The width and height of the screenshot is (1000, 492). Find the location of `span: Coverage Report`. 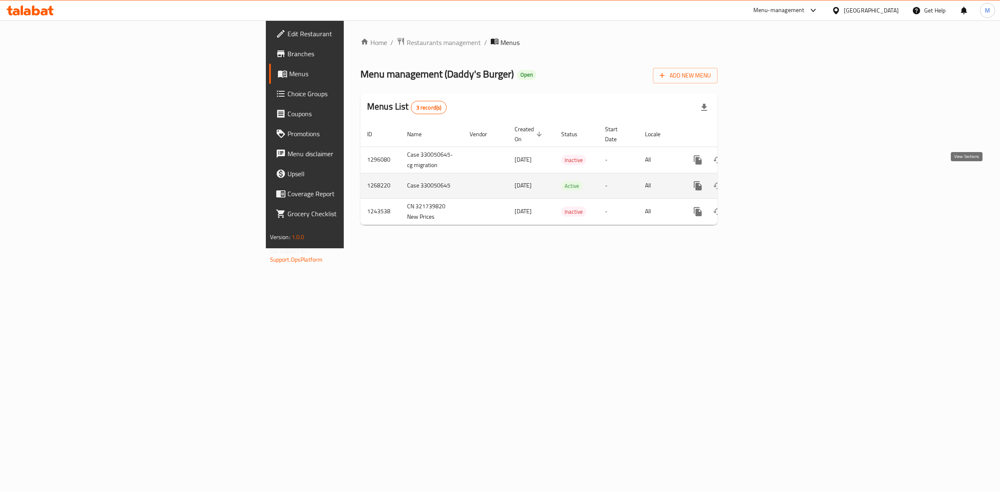

span: Coverage Report is located at coordinates (357, 194).